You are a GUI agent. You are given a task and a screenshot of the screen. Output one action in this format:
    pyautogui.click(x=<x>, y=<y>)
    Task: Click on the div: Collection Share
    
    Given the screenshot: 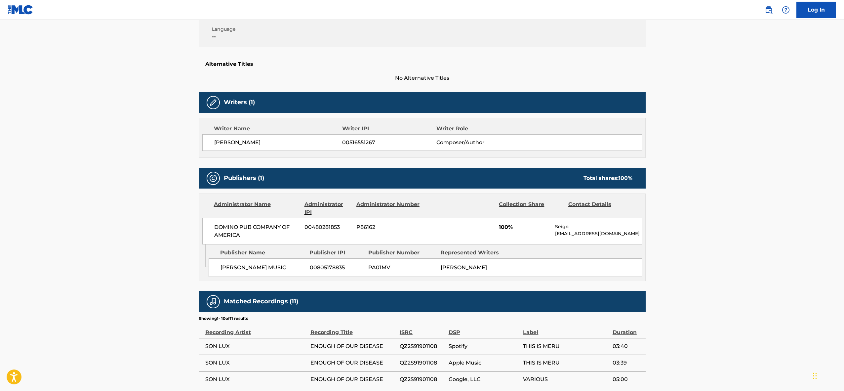 What is the action you would take?
    pyautogui.click(x=531, y=208)
    